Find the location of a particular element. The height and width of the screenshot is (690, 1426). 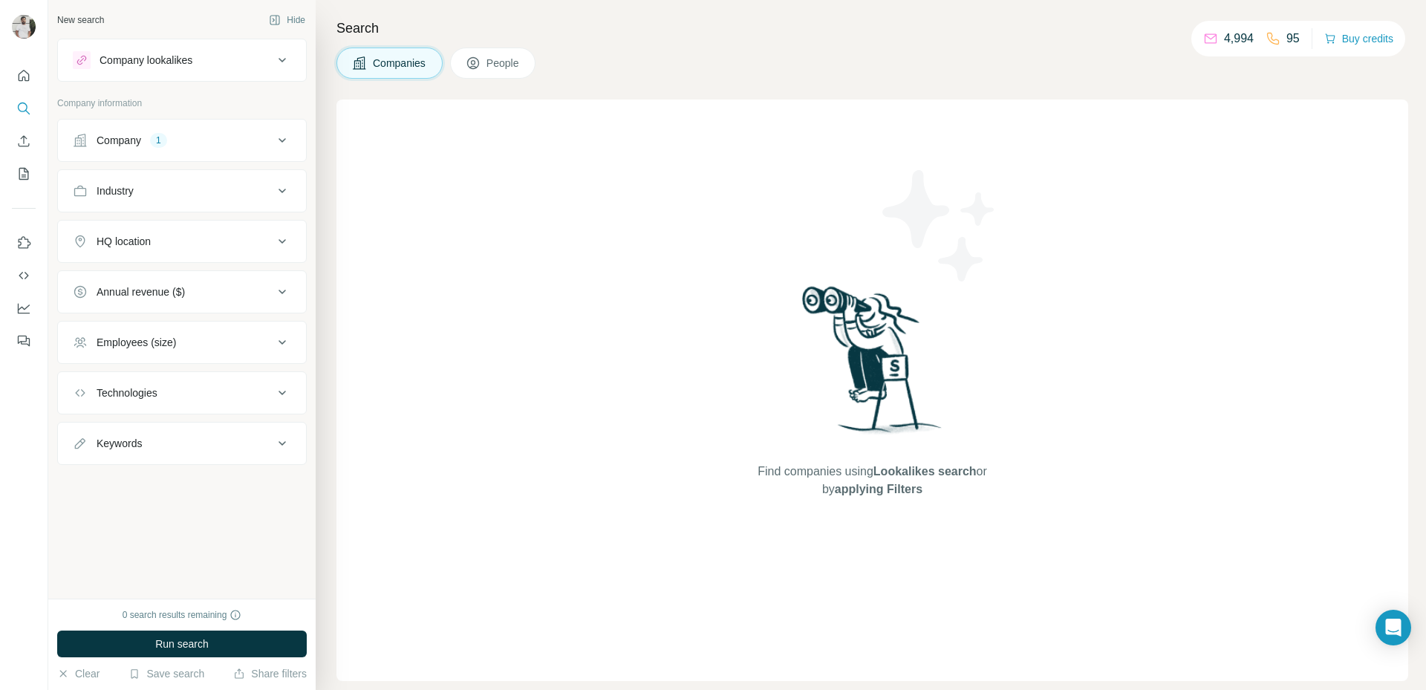

button: Technologies is located at coordinates (182, 393).